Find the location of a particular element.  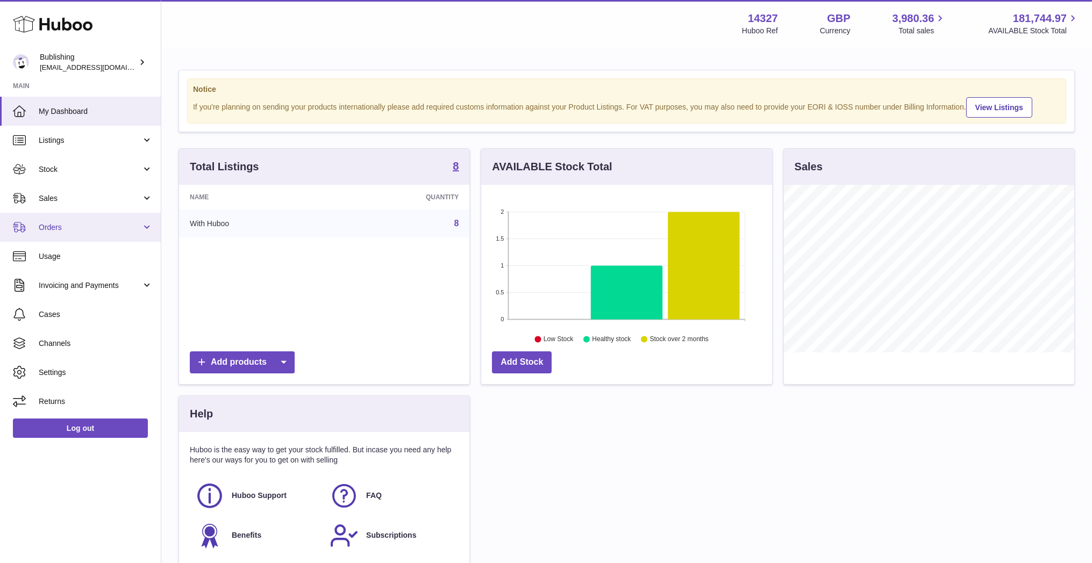

strong: GBP is located at coordinates (838, 18).